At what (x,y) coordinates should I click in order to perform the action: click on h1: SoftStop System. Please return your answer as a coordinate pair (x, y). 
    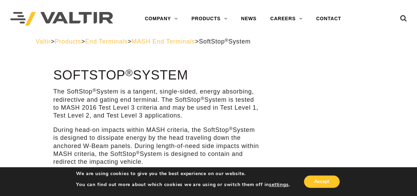
    Looking at the image, I should click on (156, 75).